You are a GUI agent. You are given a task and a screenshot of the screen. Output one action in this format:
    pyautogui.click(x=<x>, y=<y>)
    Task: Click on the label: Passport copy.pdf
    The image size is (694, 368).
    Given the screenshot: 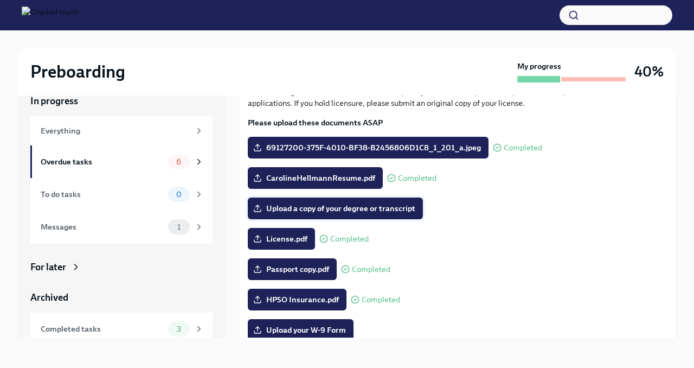 What is the action you would take?
    pyautogui.click(x=292, y=269)
    